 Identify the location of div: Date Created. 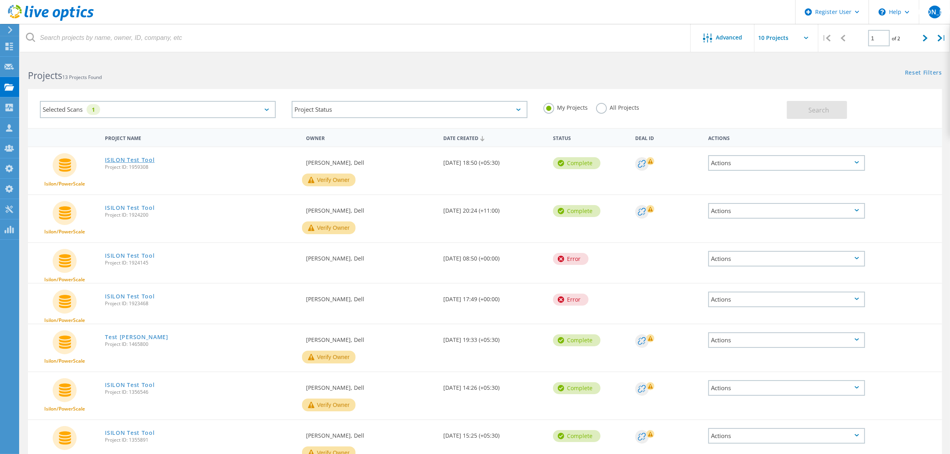
(494, 138).